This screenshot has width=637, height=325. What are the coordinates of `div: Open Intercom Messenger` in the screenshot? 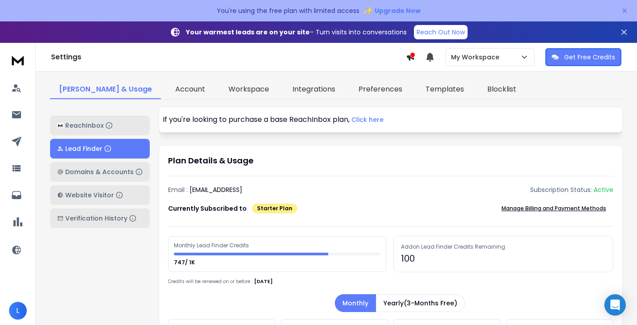 It's located at (615, 305).